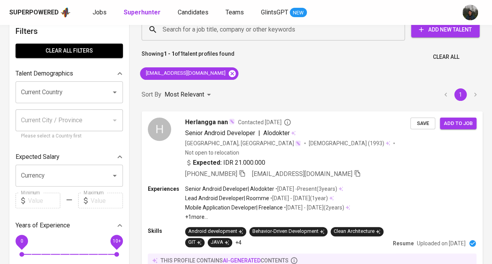 This screenshot has width=492, height=264. I want to click on p: Sort By, so click(151, 95).